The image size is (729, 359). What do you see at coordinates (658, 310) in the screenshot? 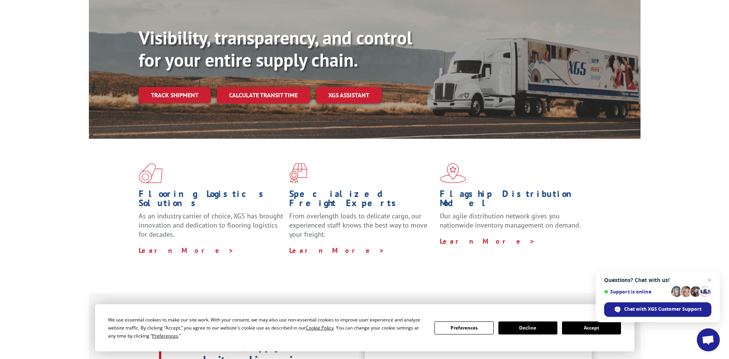
I see `div: Chat with XGS Customer Support` at bounding box center [658, 310].